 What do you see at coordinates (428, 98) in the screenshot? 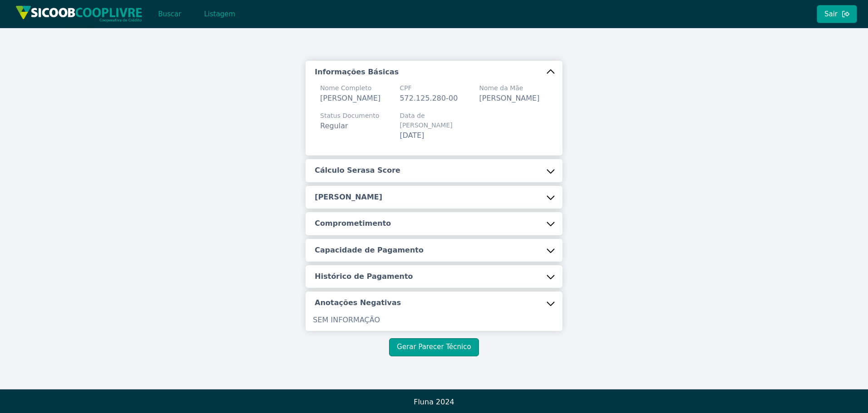
I see `span: 572.125.280-00` at bounding box center [428, 98].